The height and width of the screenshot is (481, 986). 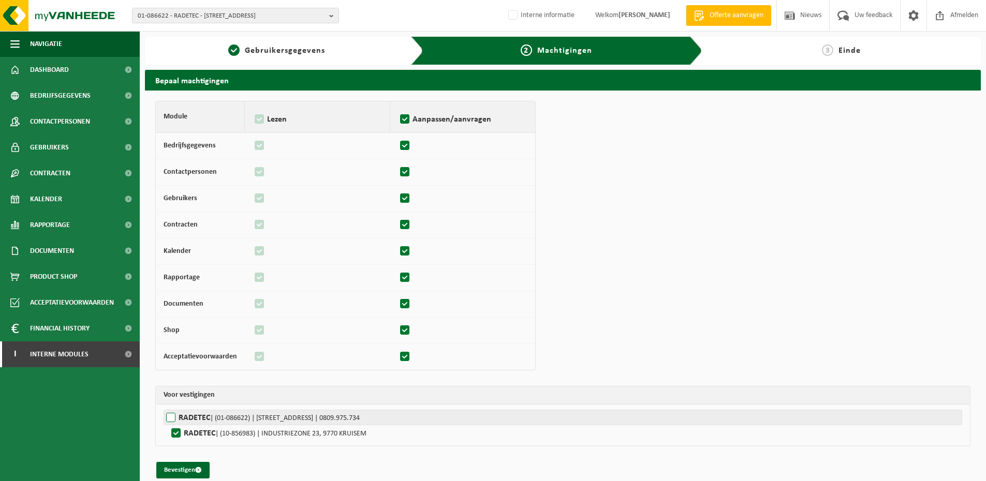 I want to click on span: Navigatie, so click(x=46, y=44).